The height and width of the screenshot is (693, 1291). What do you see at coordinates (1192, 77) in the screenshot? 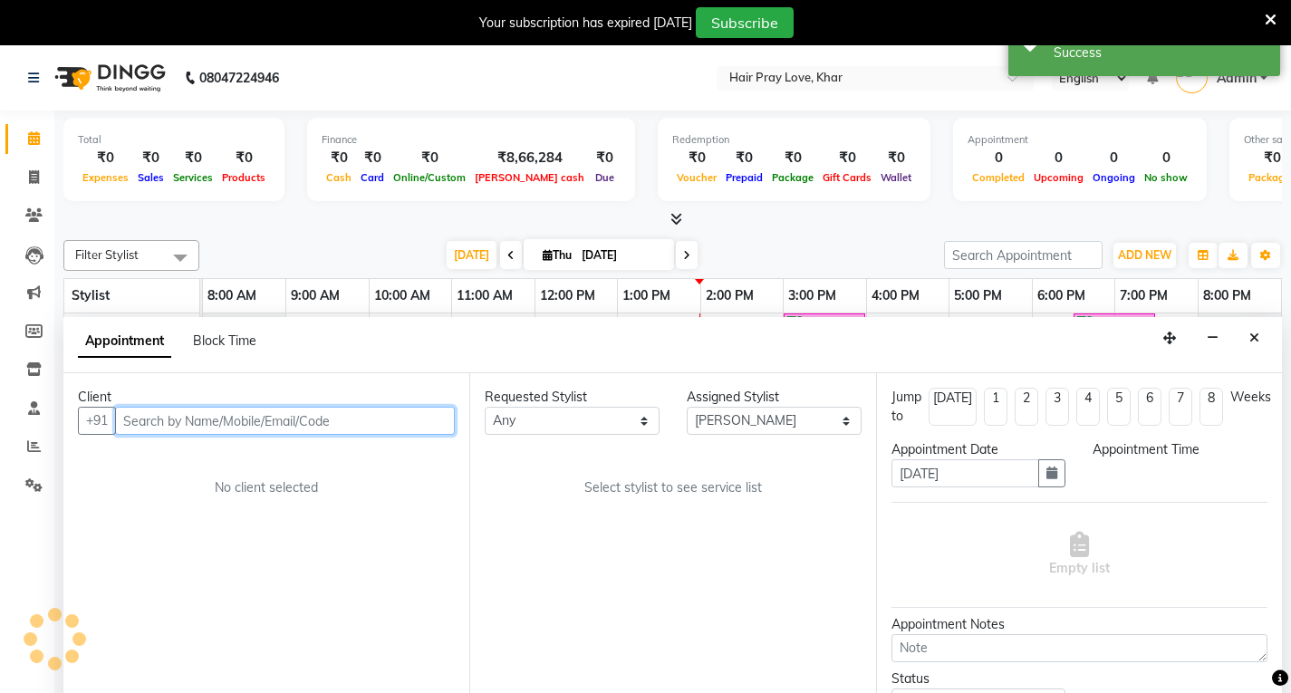
I see `img: Admin` at bounding box center [1192, 77].